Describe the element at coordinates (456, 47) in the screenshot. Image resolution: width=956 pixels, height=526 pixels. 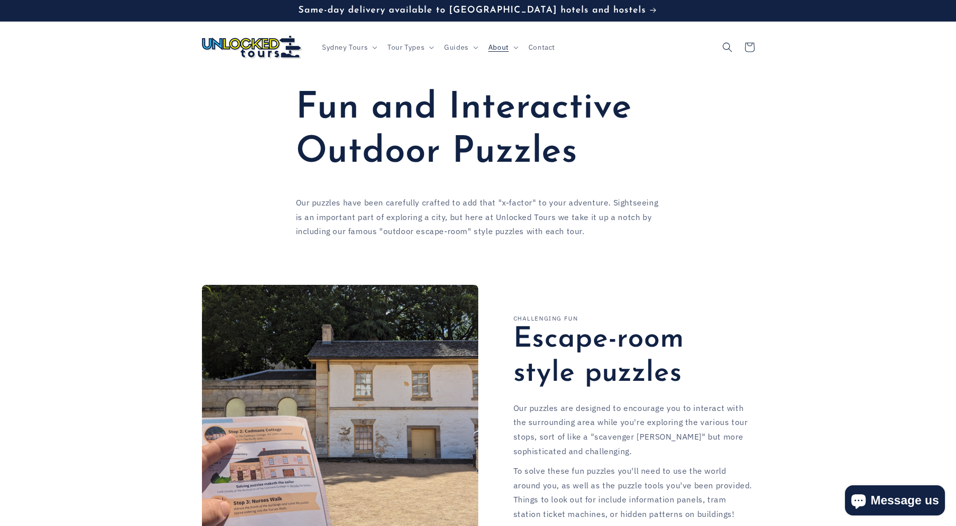
I see `span: Guides` at that location.